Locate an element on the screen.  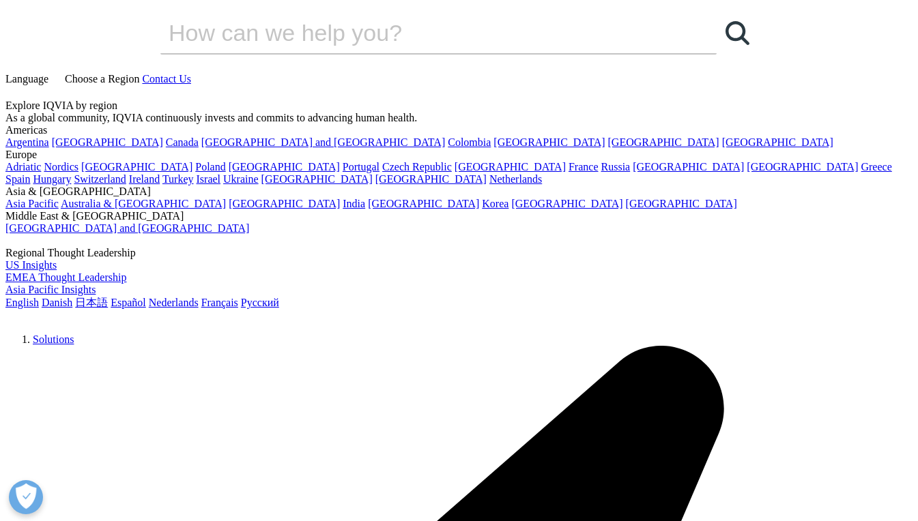
div: Explore IQVIA by region is located at coordinates (459, 106).